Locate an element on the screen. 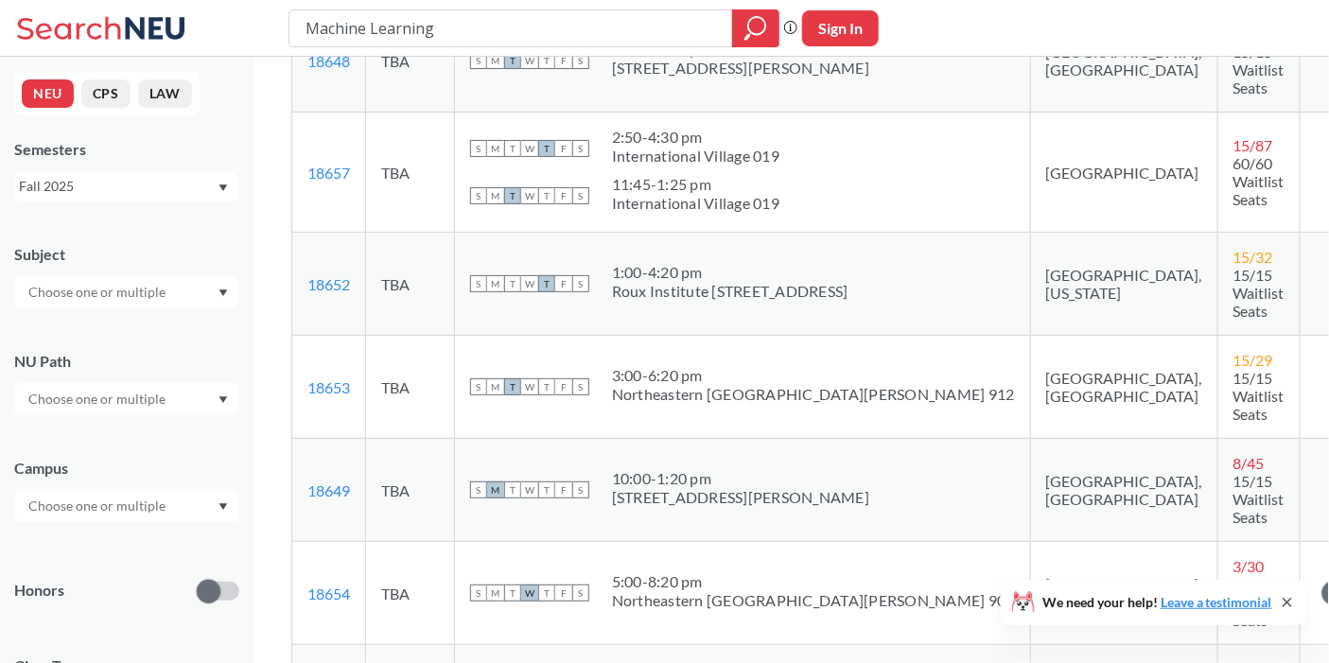  span: 15 / 32 is located at coordinates (1253, 256).